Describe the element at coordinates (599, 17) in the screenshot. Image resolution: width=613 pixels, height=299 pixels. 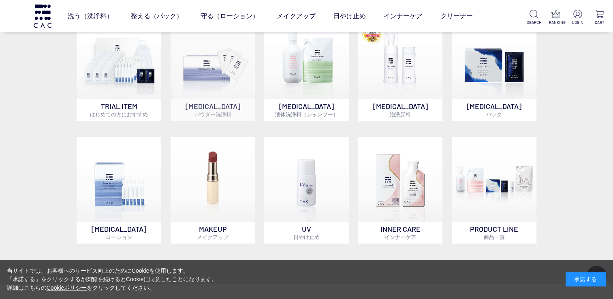
I see `a: CART` at that location.